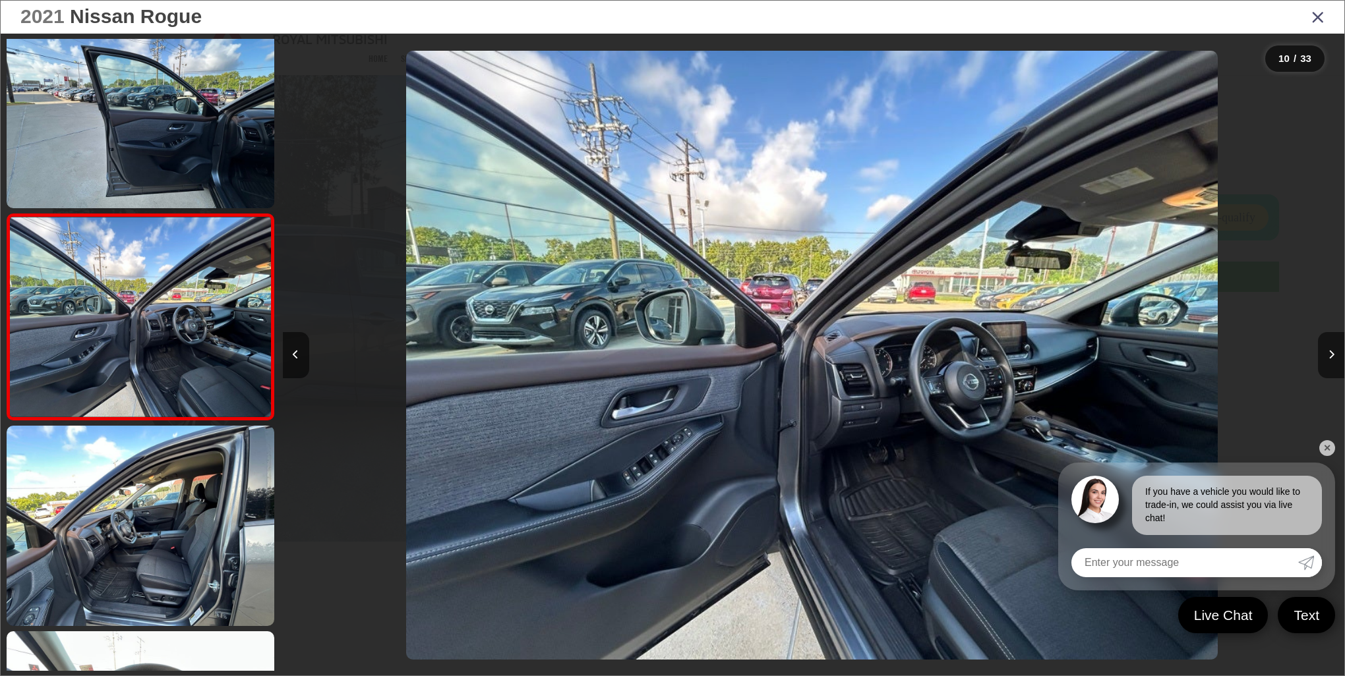 This screenshot has width=1345, height=676. I want to click on a: Live Chat, so click(1223, 615).